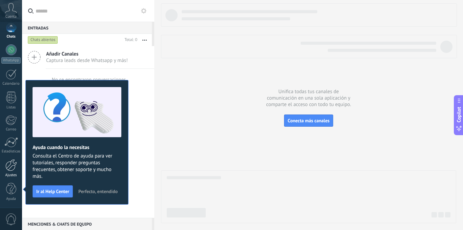  I want to click on h2: Ayuda cuando la necesitas, so click(77, 147).